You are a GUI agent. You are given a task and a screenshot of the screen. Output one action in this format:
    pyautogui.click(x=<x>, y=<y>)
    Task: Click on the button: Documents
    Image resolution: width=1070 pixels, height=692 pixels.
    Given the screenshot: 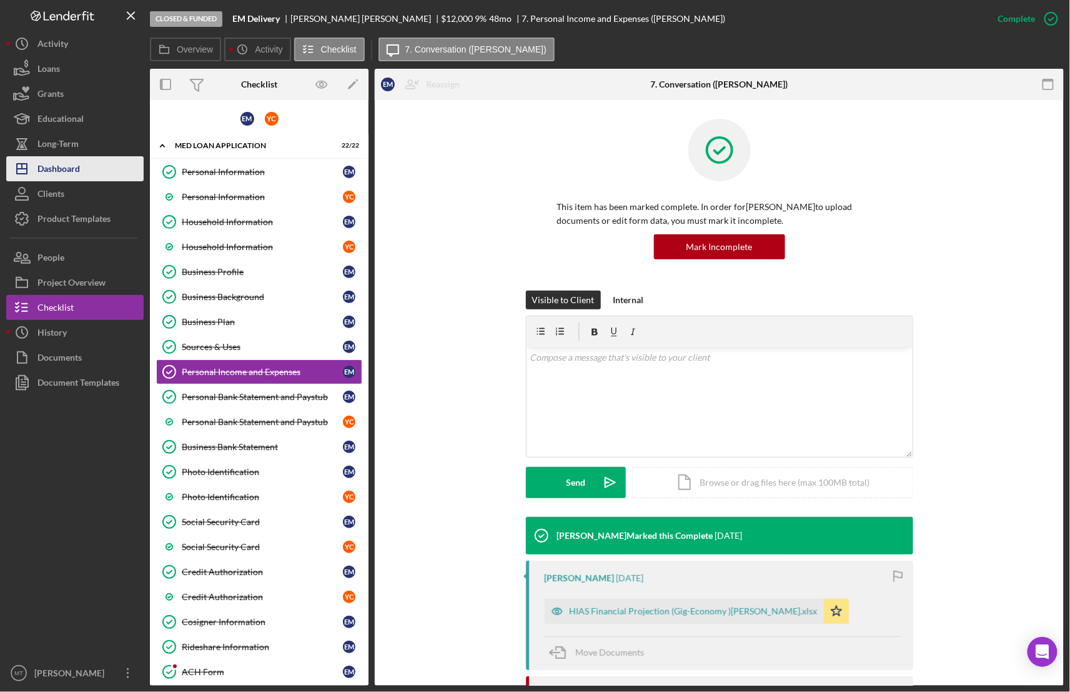 What is the action you would take?
    pyautogui.click(x=75, y=357)
    